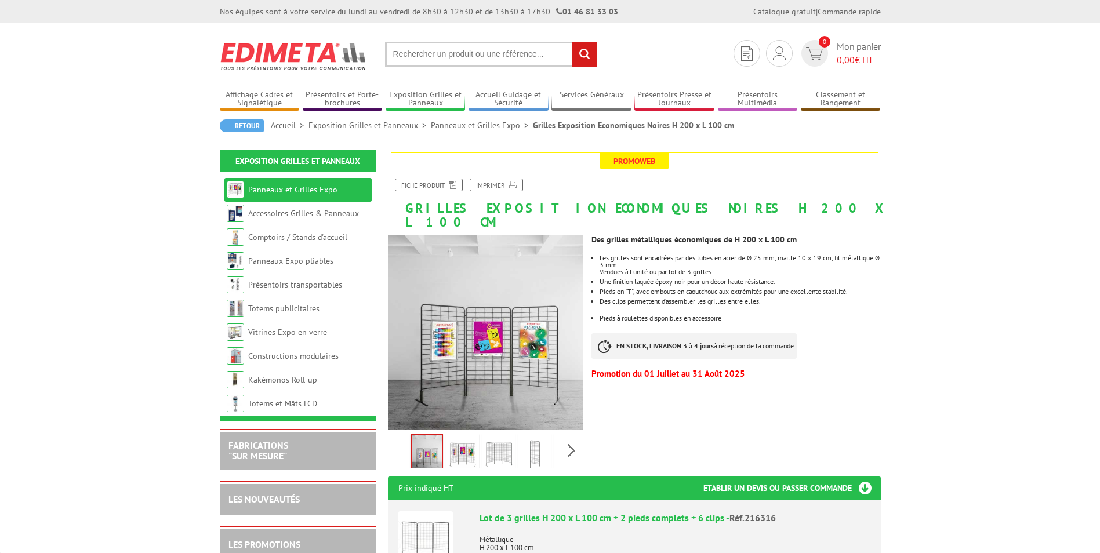  Describe the element at coordinates (740, 318) in the screenshot. I see `li: Pieds à roulettes disponibles en accessoire` at that location.